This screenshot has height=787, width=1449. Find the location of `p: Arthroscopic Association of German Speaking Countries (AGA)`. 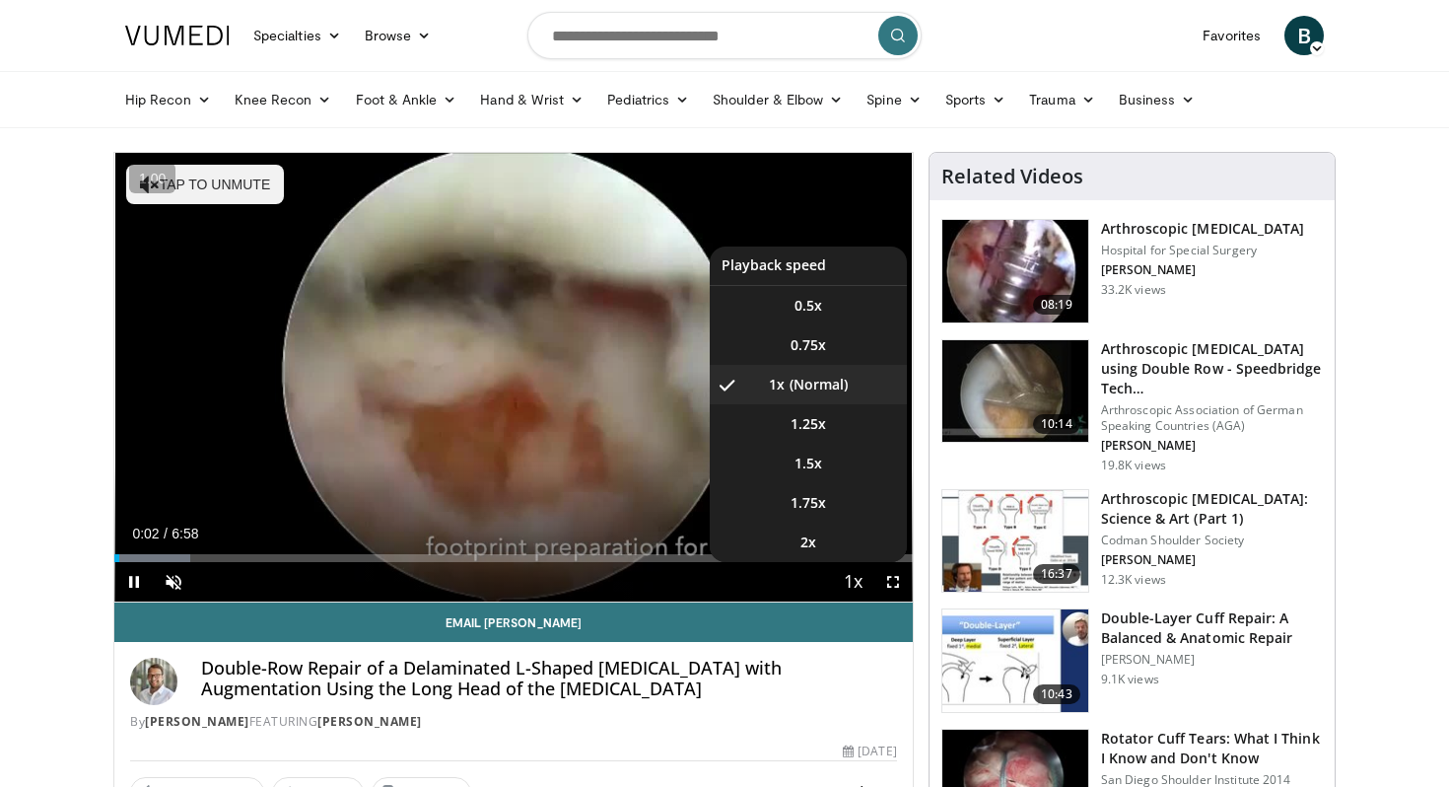

p: Arthroscopic Association of German Speaking Countries (AGA) is located at coordinates (1211, 418).